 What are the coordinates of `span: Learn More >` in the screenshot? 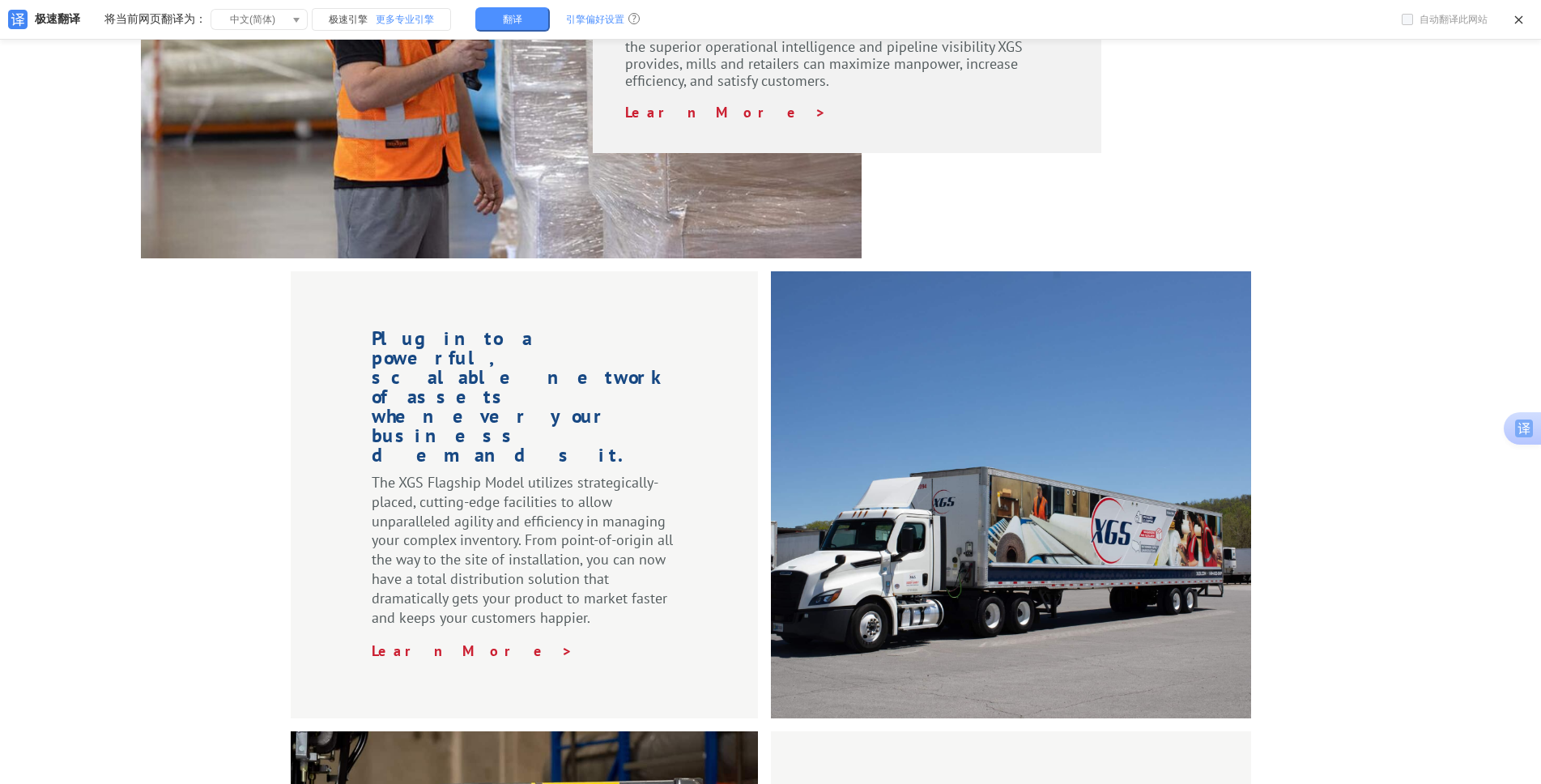 It's located at (726, 111).